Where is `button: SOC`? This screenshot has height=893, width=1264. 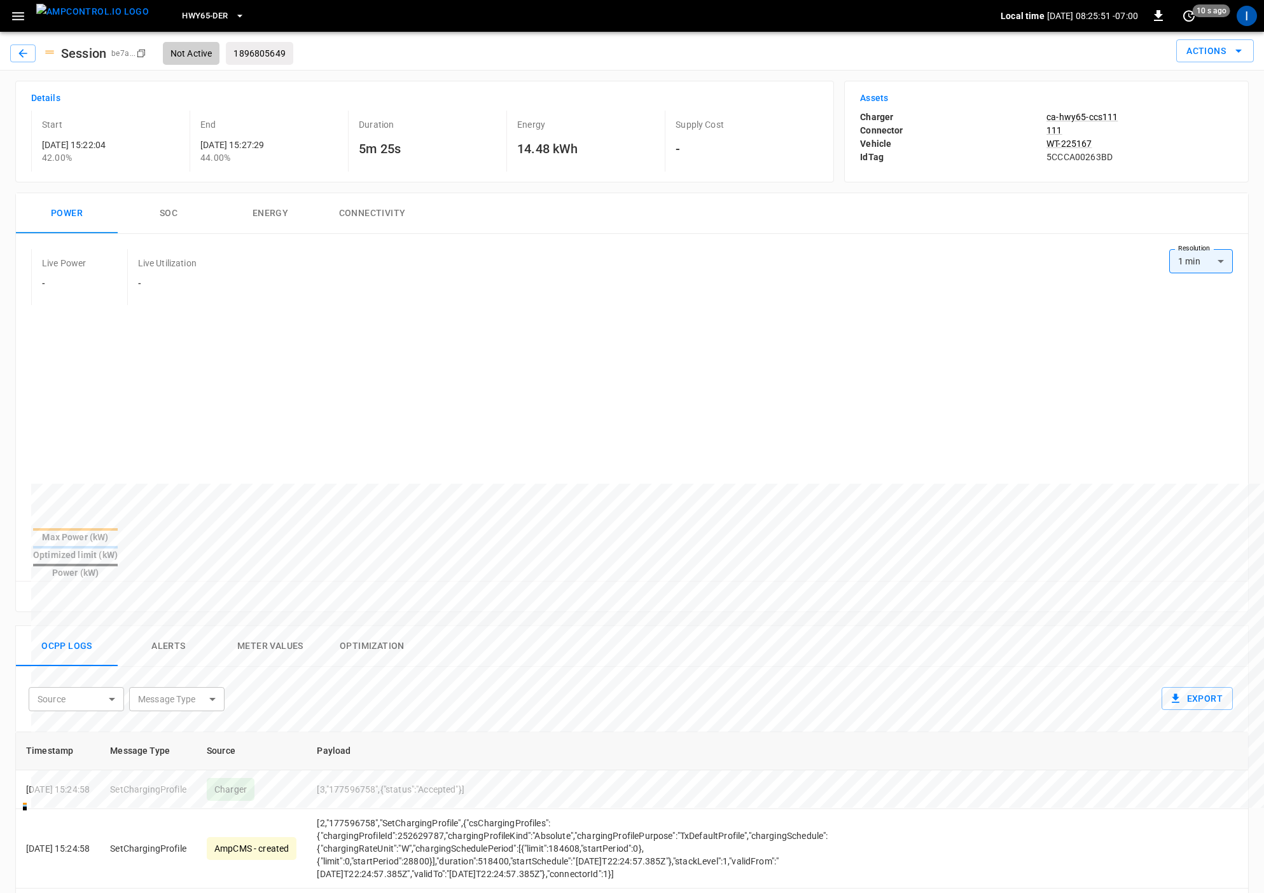 button: SOC is located at coordinates (169, 214).